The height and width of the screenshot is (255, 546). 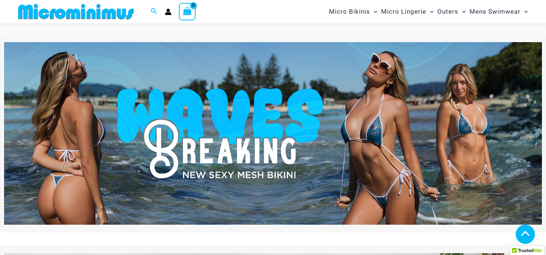 What do you see at coordinates (168, 12) in the screenshot?
I see `a: Account icon link` at bounding box center [168, 12].